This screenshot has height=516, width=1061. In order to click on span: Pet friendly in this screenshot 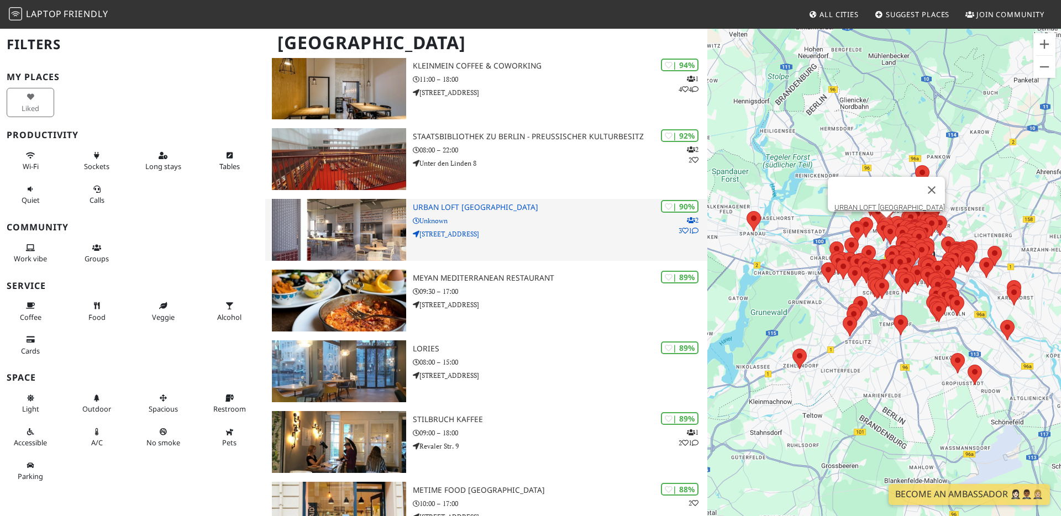, I will do `click(229, 443)`.